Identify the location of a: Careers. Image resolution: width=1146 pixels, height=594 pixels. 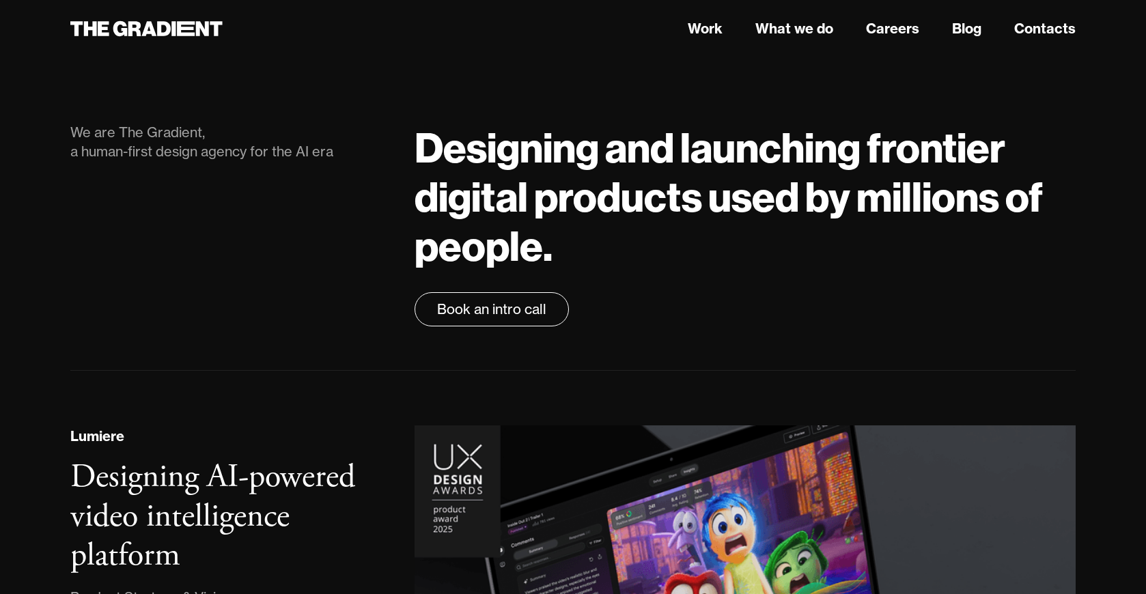
(892, 29).